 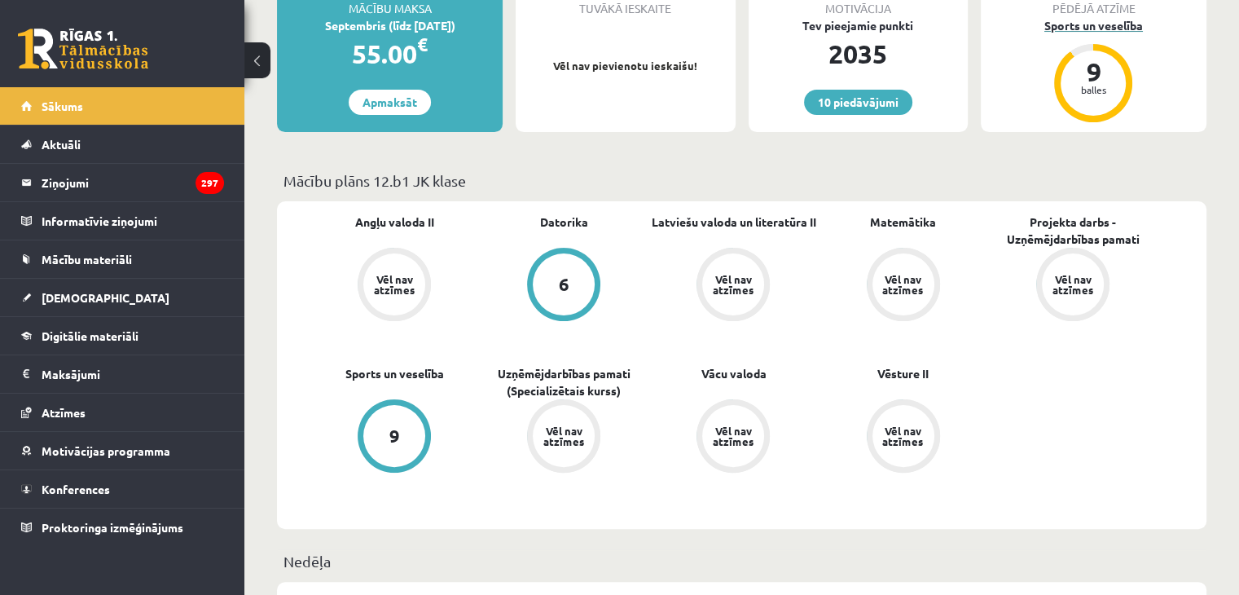 What do you see at coordinates (858, 25) in the screenshot?
I see `div: Tev pieejamie punkti` at bounding box center [858, 25].